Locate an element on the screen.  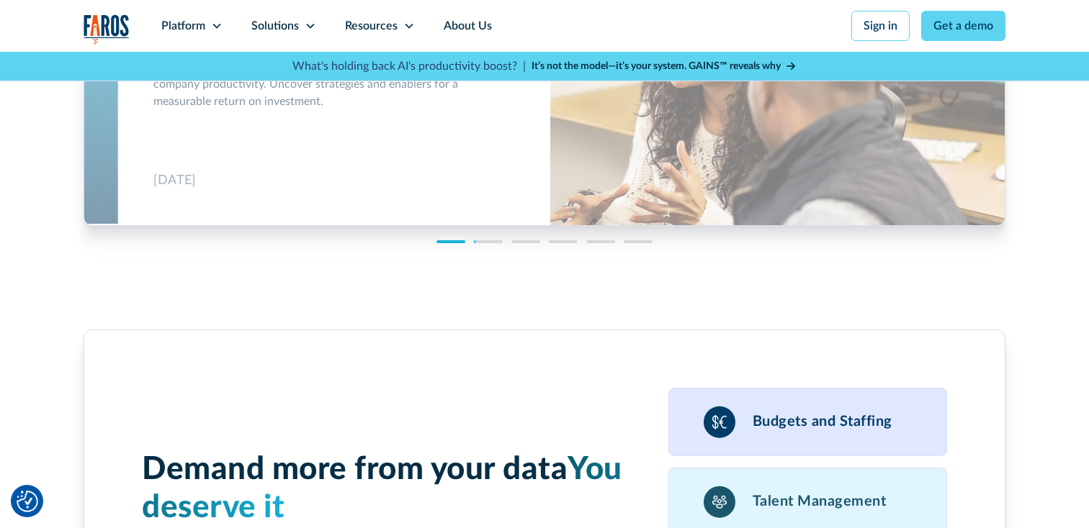
strong: It’s not the model—it’s your system. GAINS™ reveals why is located at coordinates (656, 66).